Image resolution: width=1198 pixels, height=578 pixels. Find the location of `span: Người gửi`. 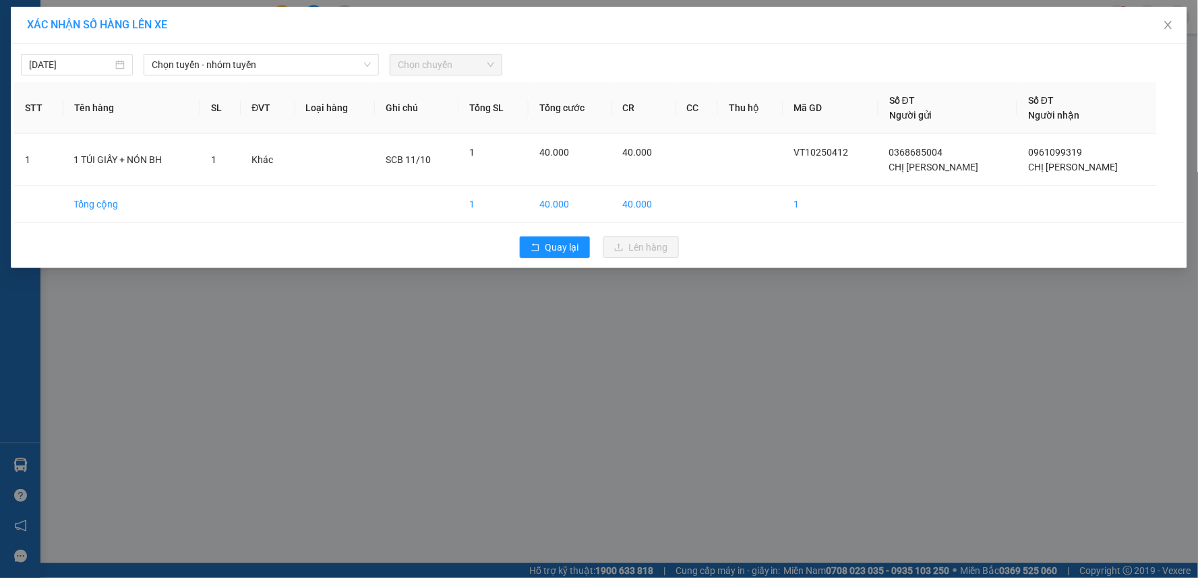

span: Người gửi is located at coordinates (911, 115).